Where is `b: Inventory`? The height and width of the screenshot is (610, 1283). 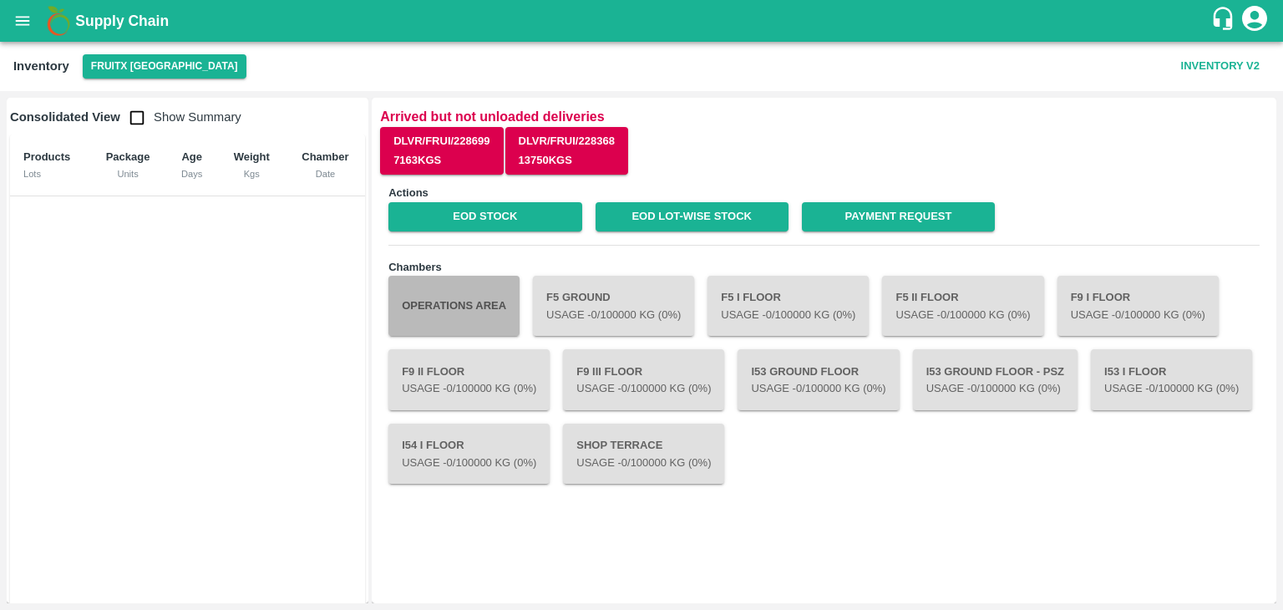 b: Inventory is located at coordinates (41, 66).